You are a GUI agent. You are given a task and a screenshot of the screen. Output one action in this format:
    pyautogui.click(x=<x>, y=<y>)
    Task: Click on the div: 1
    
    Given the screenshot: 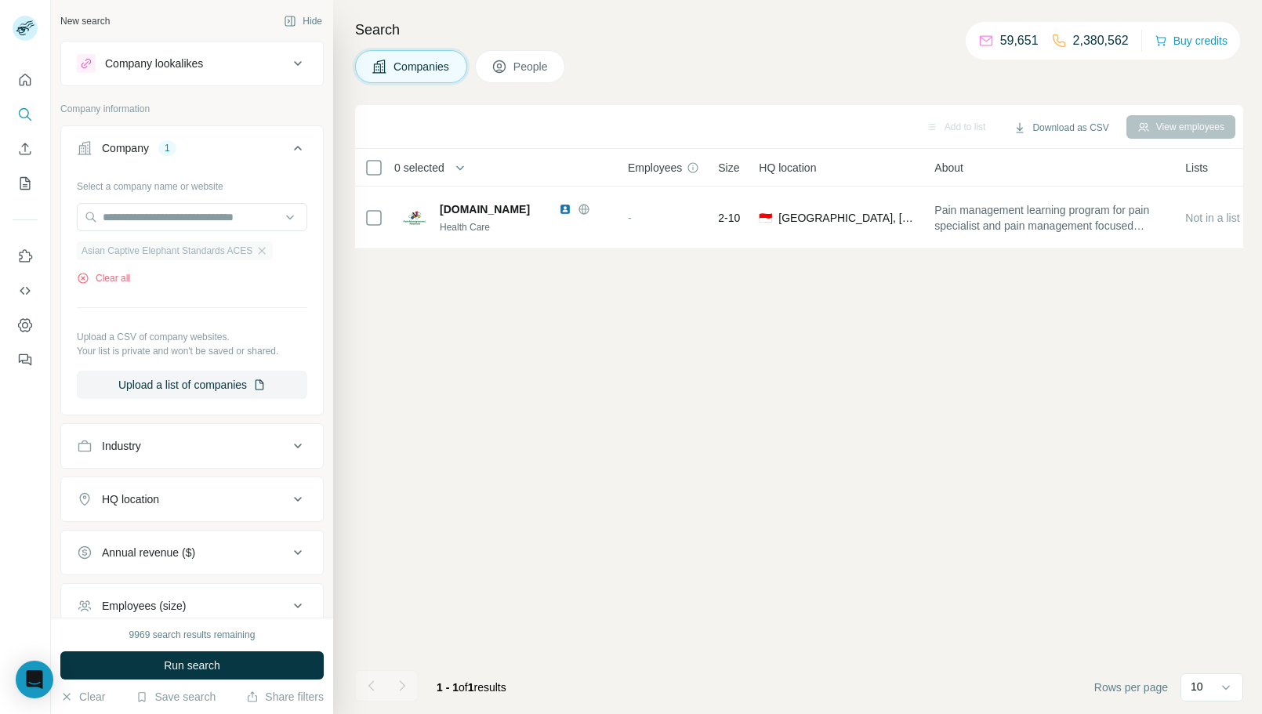 What is the action you would take?
    pyautogui.click(x=167, y=148)
    